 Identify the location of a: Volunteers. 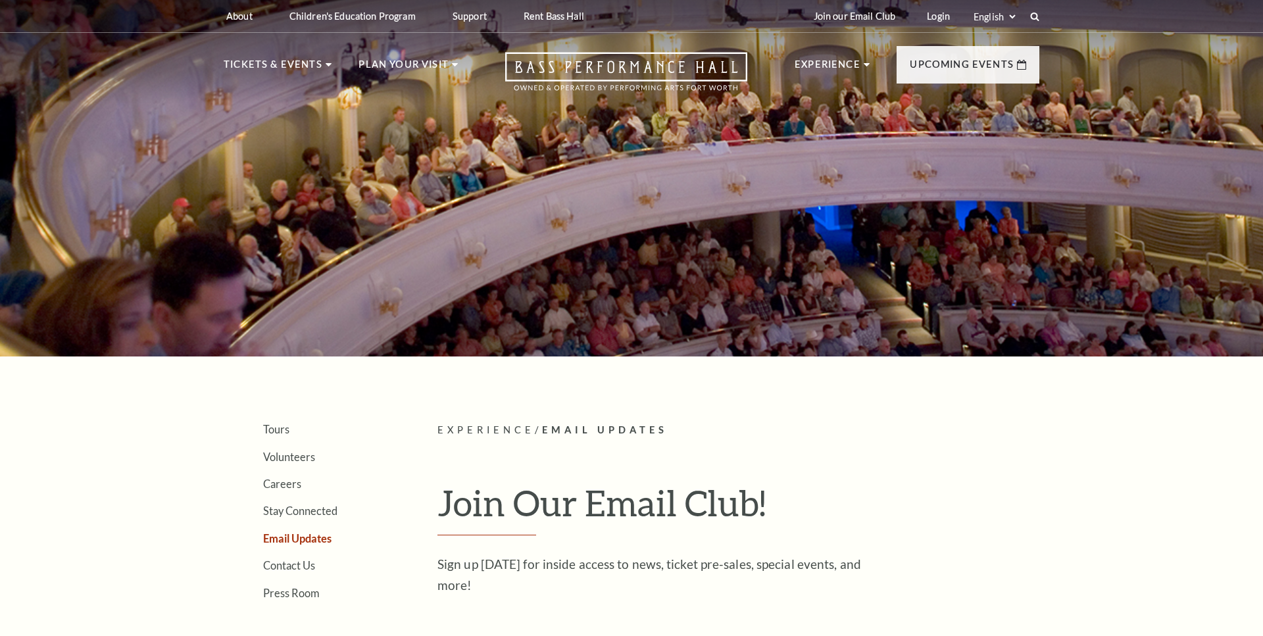
(289, 457).